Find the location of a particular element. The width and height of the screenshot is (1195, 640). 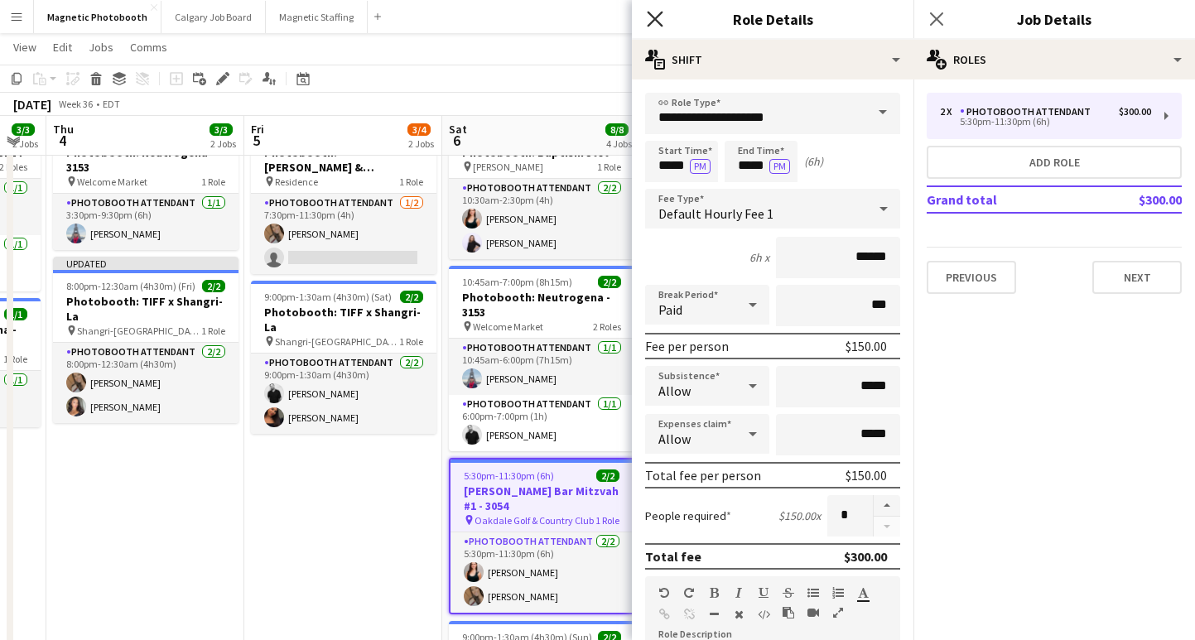

button: Clear Formatting is located at coordinates (738, 614).